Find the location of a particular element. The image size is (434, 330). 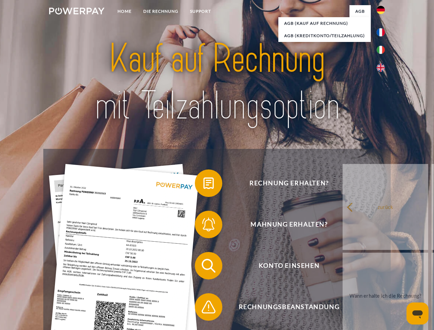

img: logo-powerpay-white.svg is located at coordinates (77, 11).